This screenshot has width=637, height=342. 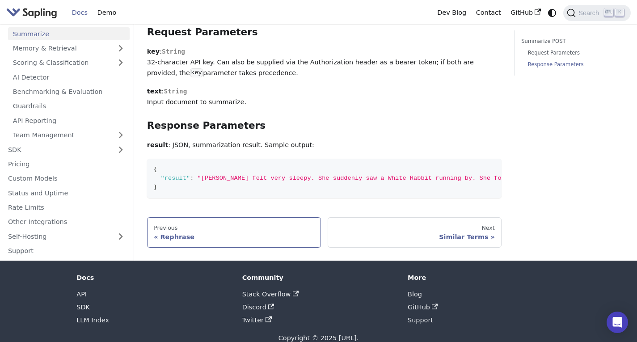 What do you see at coordinates (66, 208) in the screenshot?
I see `a: Rate Limits` at bounding box center [66, 208].